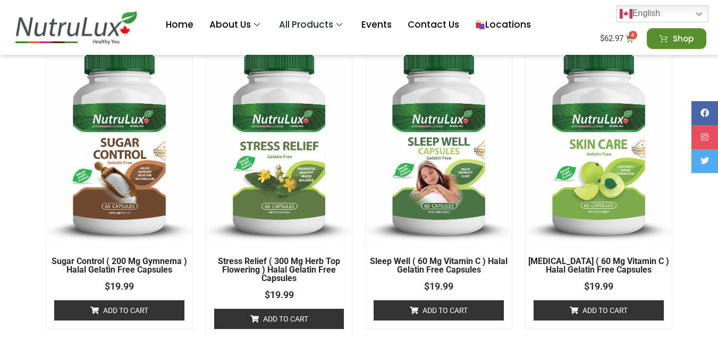 The image size is (718, 337). I want to click on a: Add to cart: “Skin Care ( 60 mg Vitamin C ) Halal Gelatin Free Capsules”, so click(599, 310).